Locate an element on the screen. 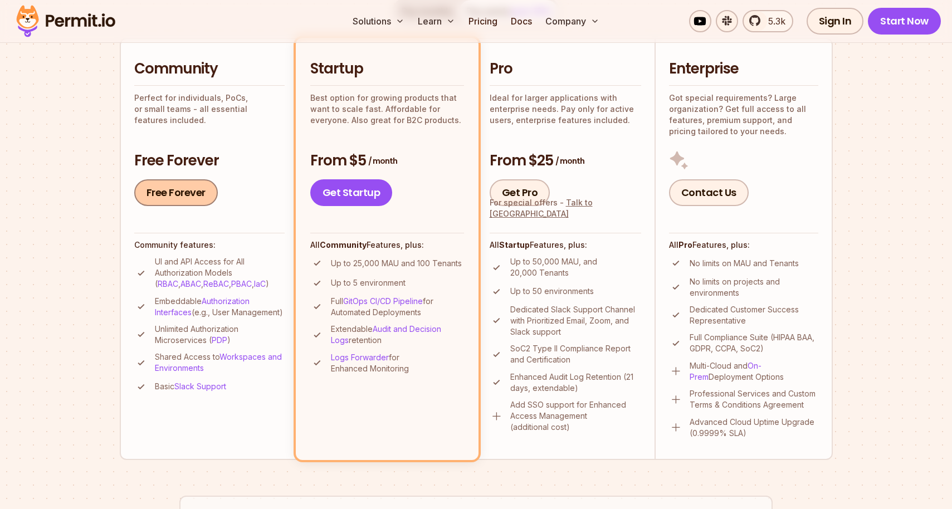  a: 5.3k is located at coordinates (768, 21).